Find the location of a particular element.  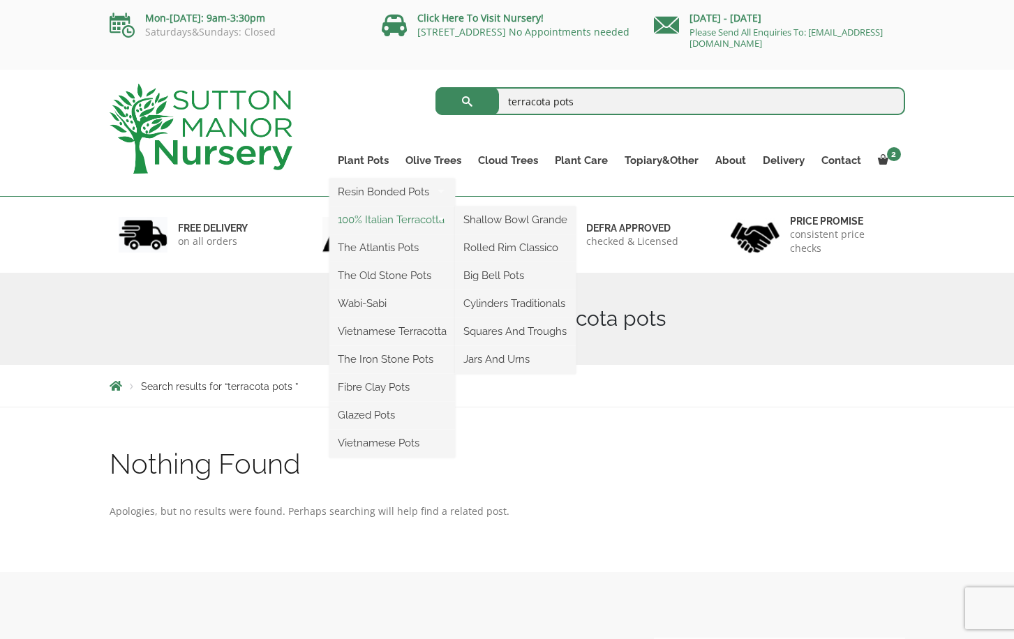

a: Vietnamese Terracotta is located at coordinates (392, 332).